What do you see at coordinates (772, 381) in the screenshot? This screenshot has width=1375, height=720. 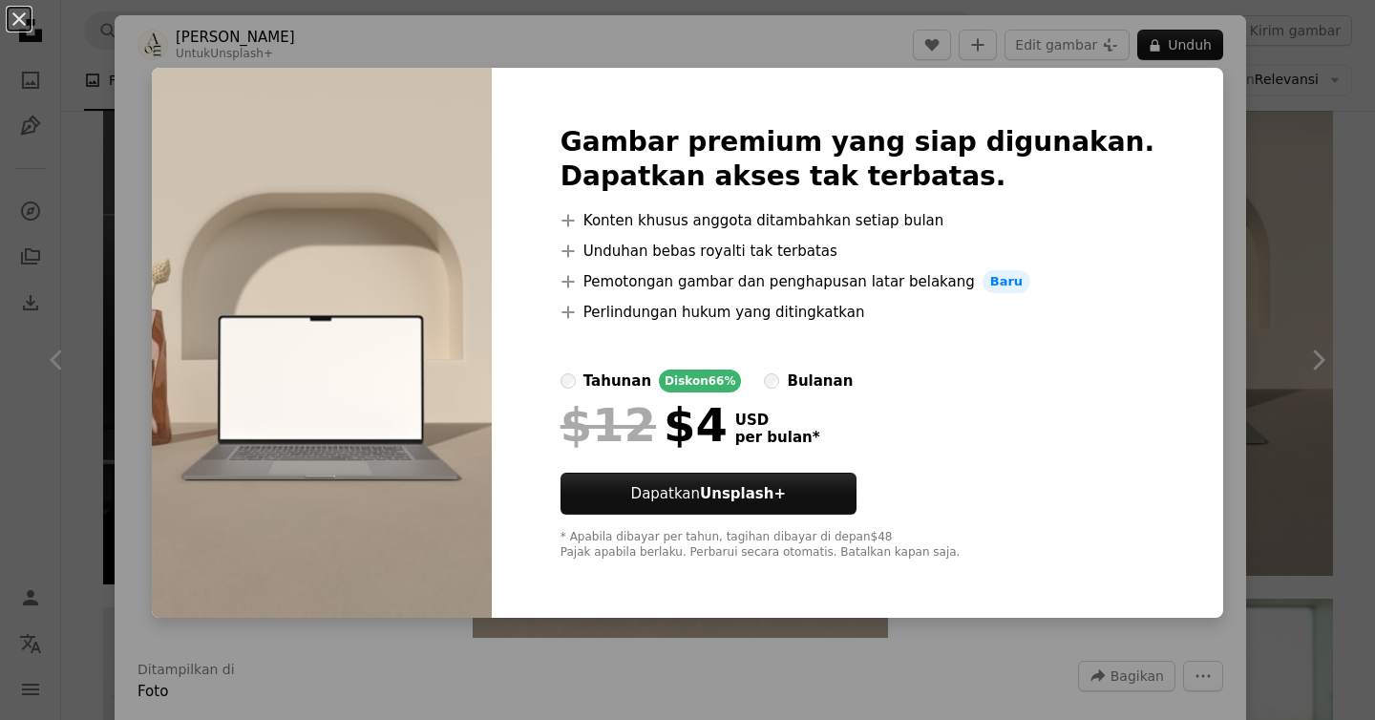 I see `input: bulanan` at bounding box center [772, 381].